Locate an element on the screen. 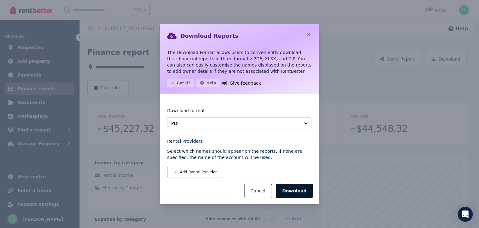  div: Open Intercom Messenger is located at coordinates (465, 214).